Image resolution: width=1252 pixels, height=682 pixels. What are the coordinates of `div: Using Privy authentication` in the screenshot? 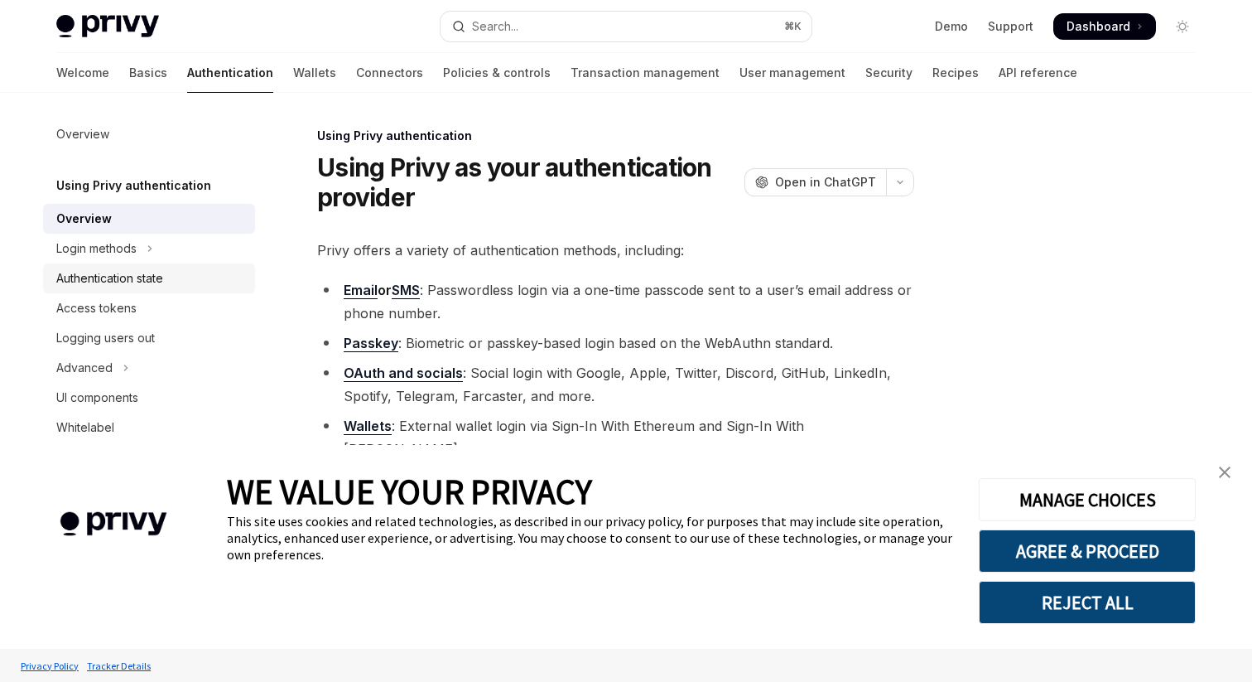 It's located at (615, 136).